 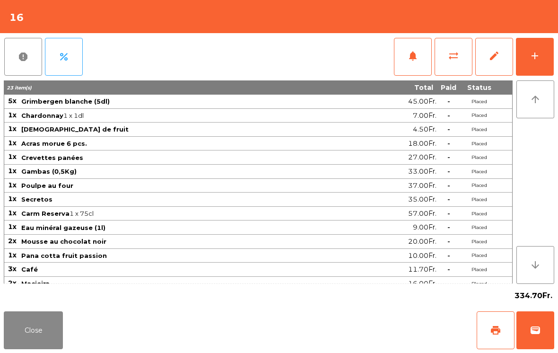 What do you see at coordinates (535, 57) in the screenshot?
I see `button: add` at bounding box center [535, 57].